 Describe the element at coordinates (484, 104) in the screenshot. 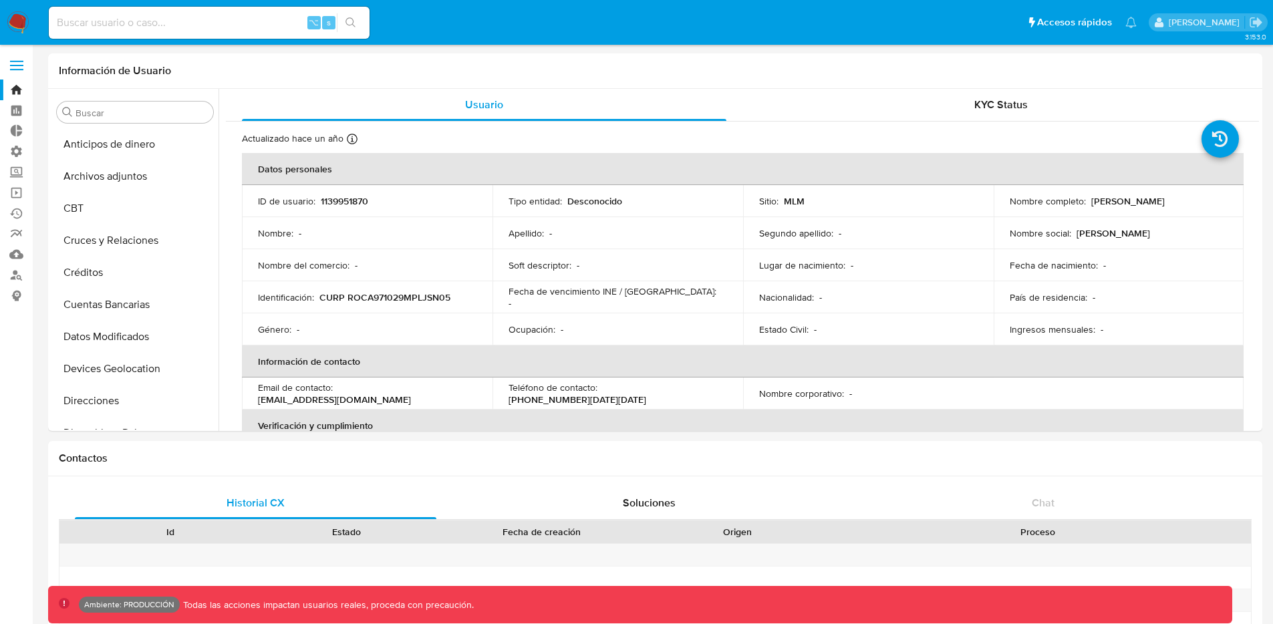

I see `span: Usuario` at that location.